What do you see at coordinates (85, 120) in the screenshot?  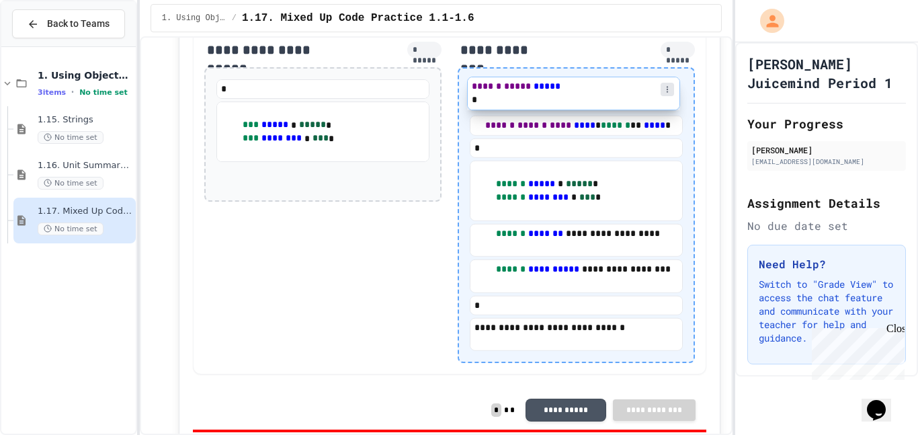 I see `span: 1.15. Strings` at bounding box center [85, 120].